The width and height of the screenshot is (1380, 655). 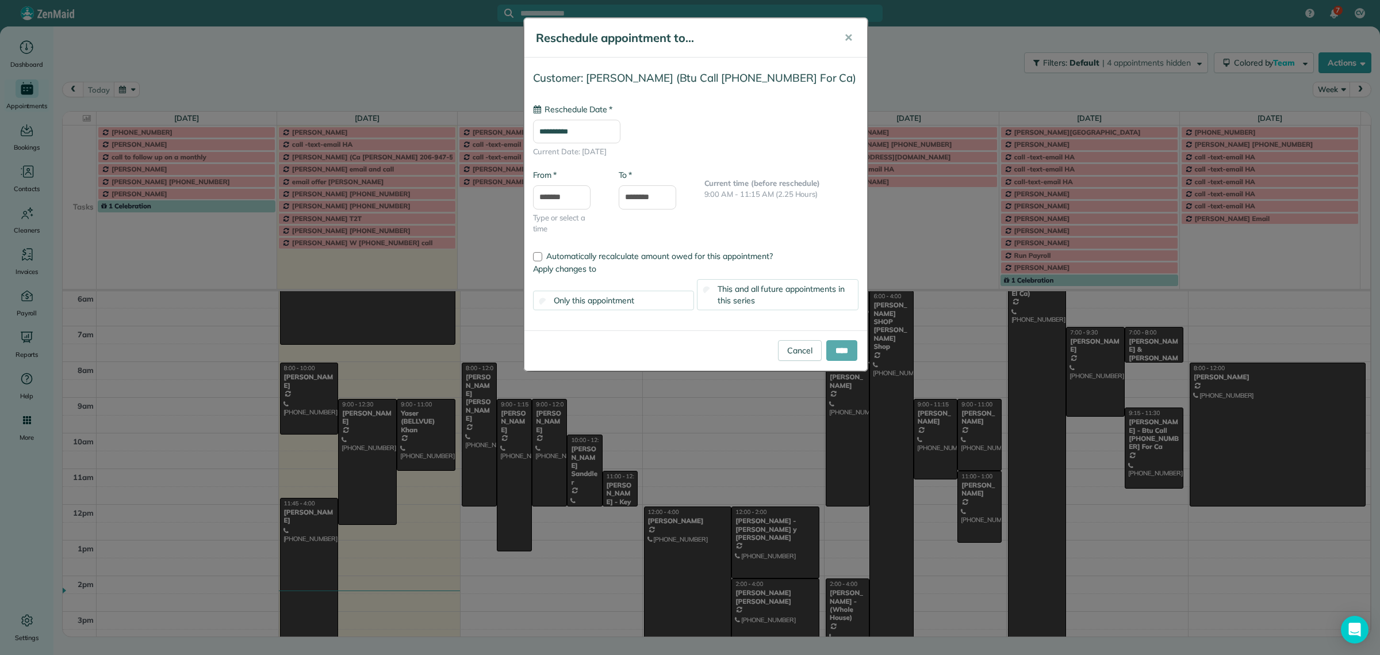 What do you see at coordinates (763, 183) in the screenshot?
I see `b: Current time (before reschedule)` at bounding box center [763, 183].